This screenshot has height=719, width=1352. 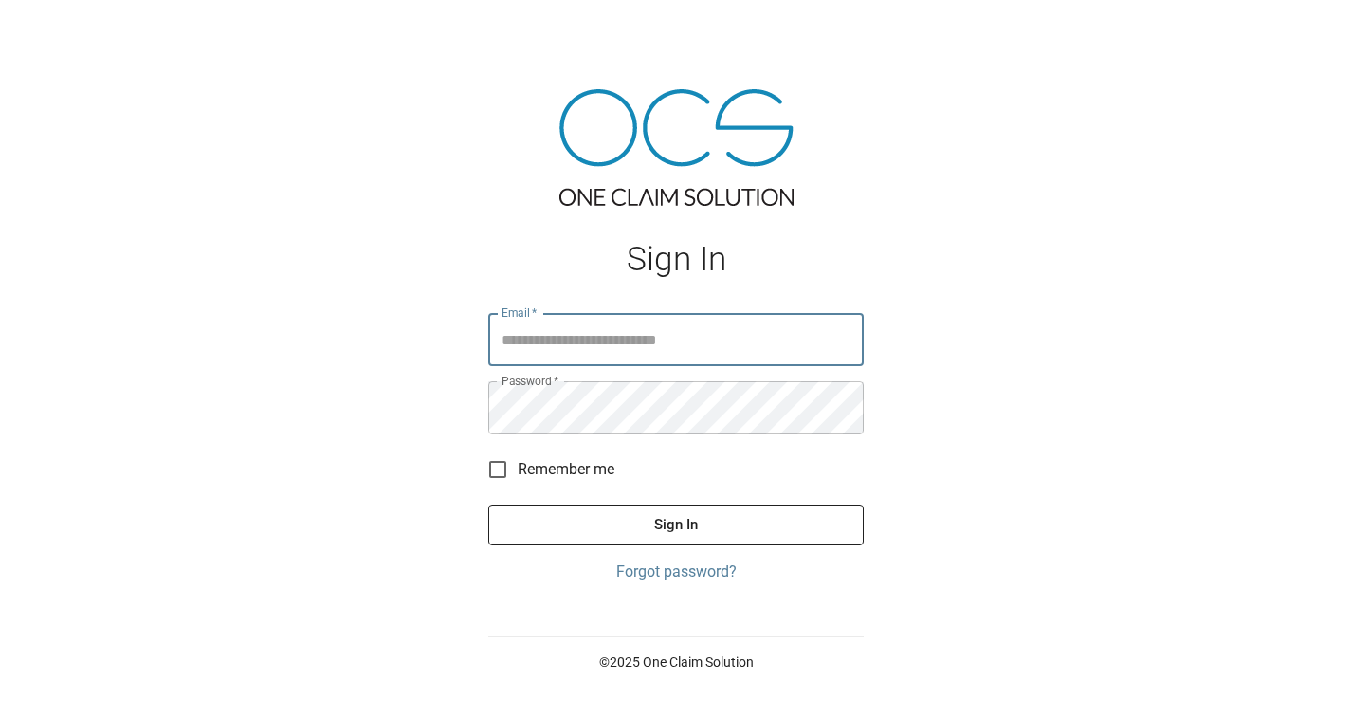 I want to click on label: Email, so click(x=519, y=312).